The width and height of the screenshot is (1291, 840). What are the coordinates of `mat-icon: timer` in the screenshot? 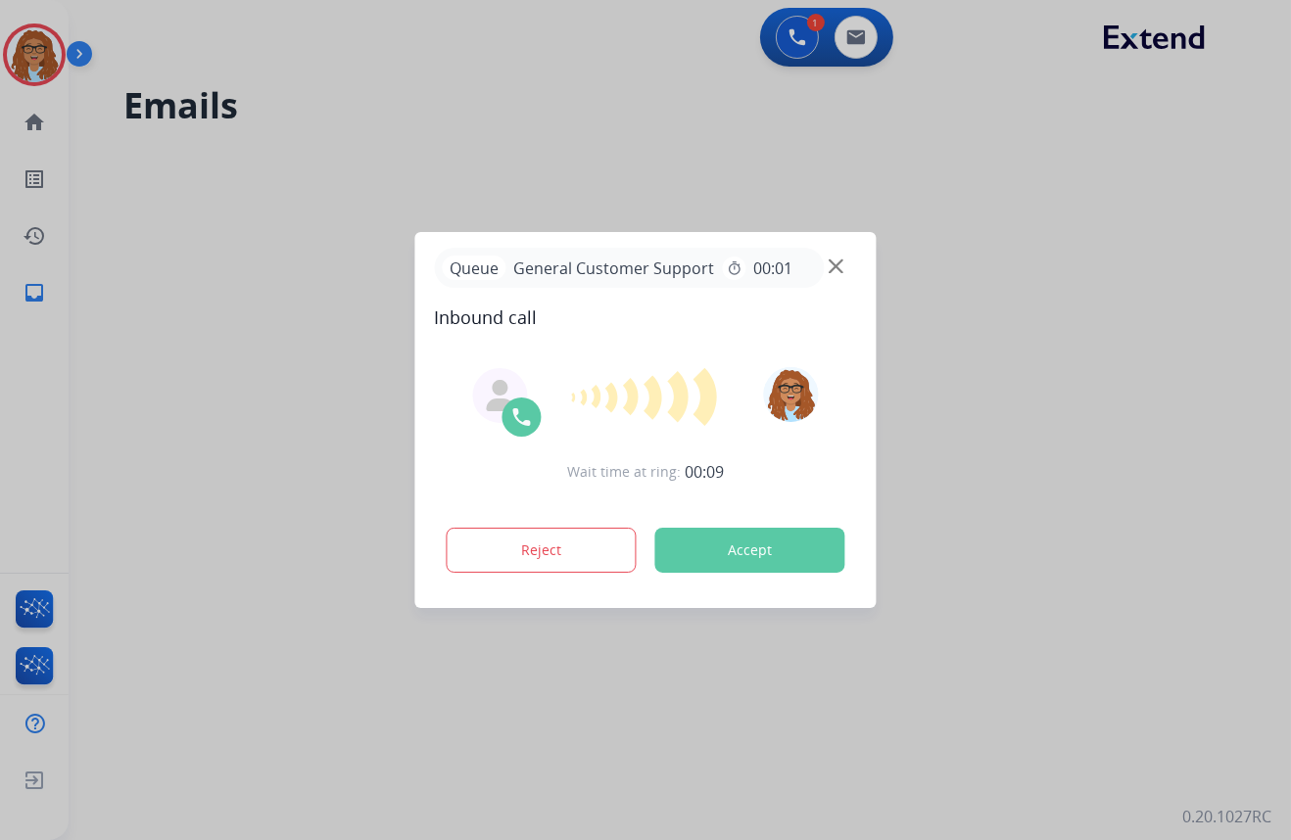 It's located at (734, 268).